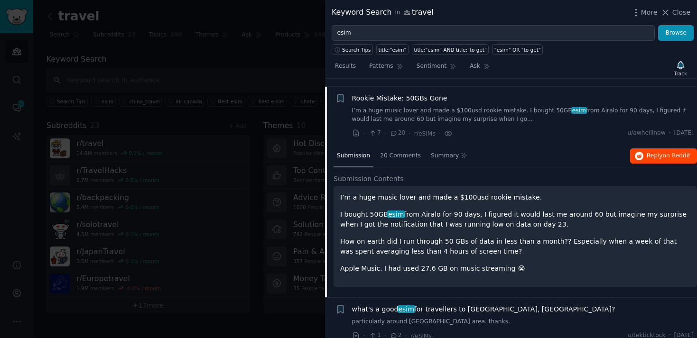 This screenshot has width=697, height=338. What do you see at coordinates (352, 49) in the screenshot?
I see `button: Search Tips` at bounding box center [352, 49].